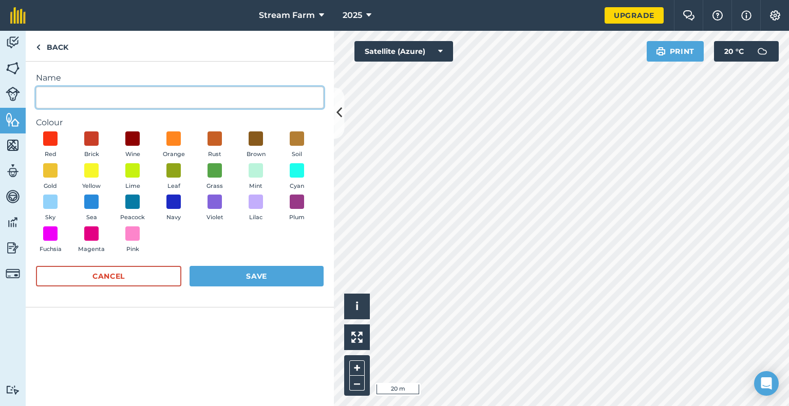  Describe the element at coordinates (174, 218) in the screenshot. I see `span: Navy` at that location.